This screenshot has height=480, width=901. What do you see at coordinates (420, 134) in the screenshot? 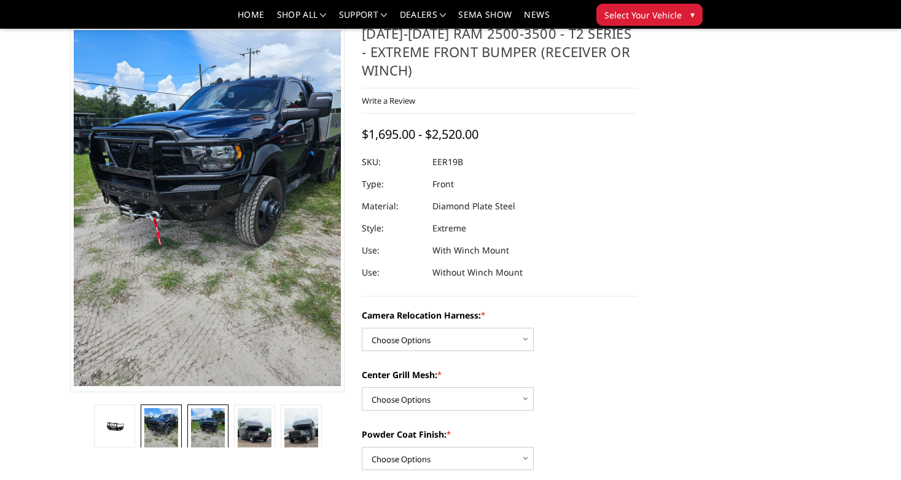
I see `span: $1,695.00 - $2,520.00` at bounding box center [420, 134].